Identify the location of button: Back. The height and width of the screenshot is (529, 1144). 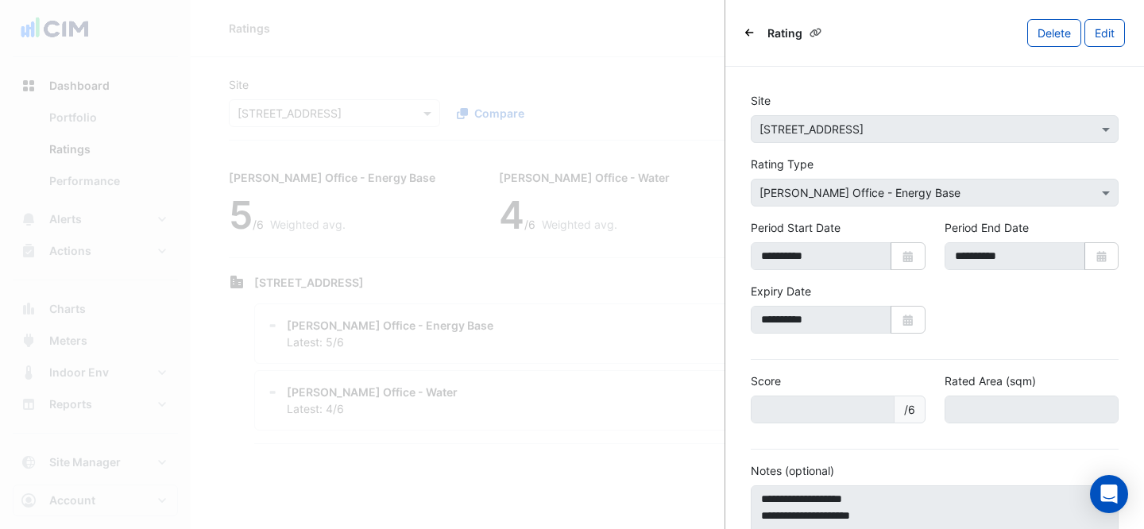
(749, 33).